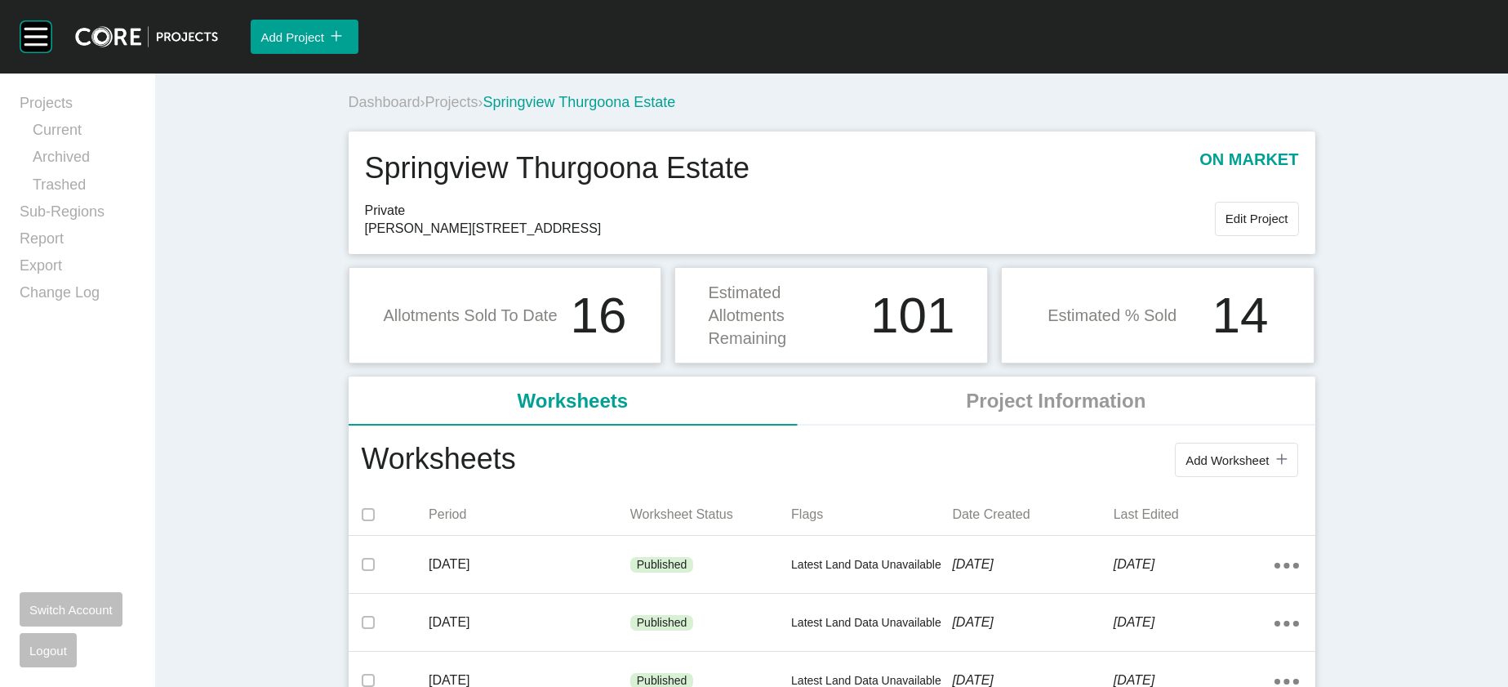 The image size is (1508, 687). What do you see at coordinates (599, 315) in the screenshot?
I see `h1: 16` at bounding box center [599, 315].